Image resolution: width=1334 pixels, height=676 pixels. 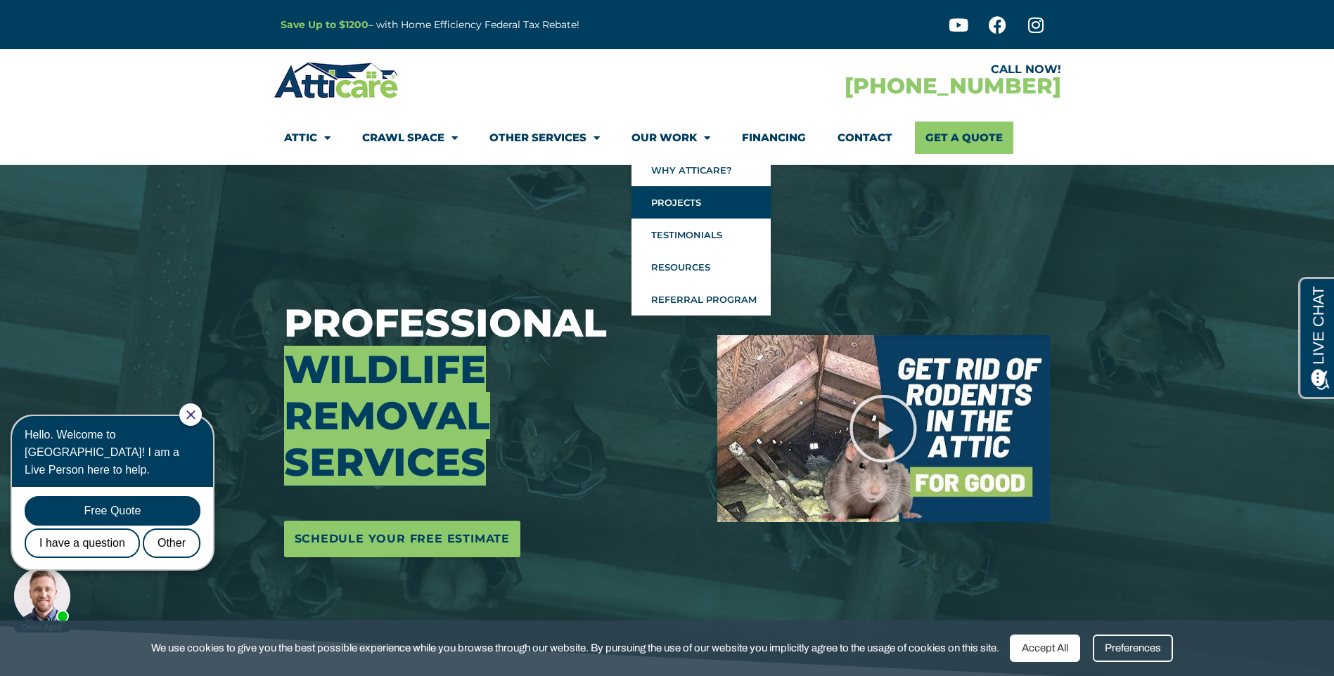 I want to click on div: Preferences, so click(x=1133, y=648).